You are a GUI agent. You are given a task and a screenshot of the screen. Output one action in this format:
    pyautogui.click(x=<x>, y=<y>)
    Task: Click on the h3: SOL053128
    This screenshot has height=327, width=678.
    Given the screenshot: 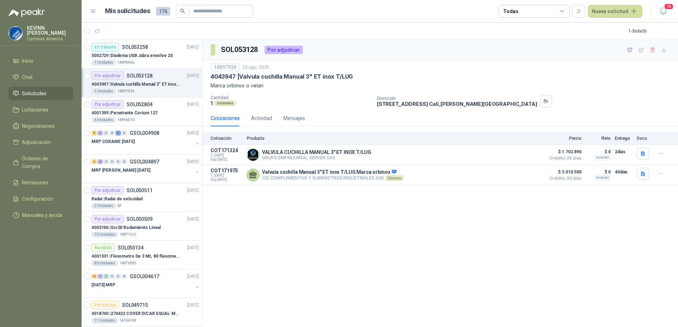 What is the action you would take?
    pyautogui.click(x=240, y=50)
    